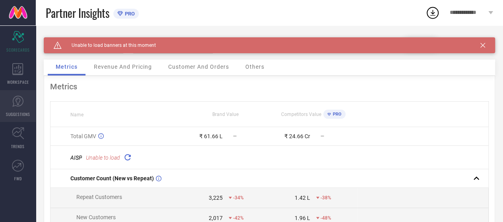 This screenshot has width=503, height=222. Describe the element at coordinates (112, 179) in the screenshot. I see `span: Customer Count (New vs Repeat)` at that location.